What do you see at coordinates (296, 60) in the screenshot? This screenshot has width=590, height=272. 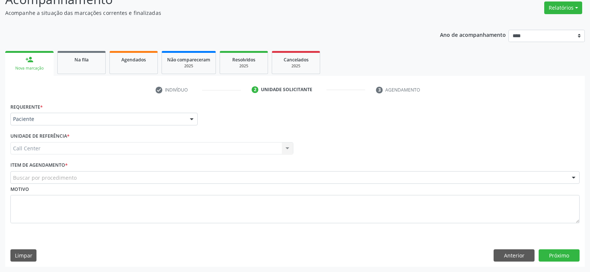 I see `span: Cancelados` at bounding box center [296, 60].